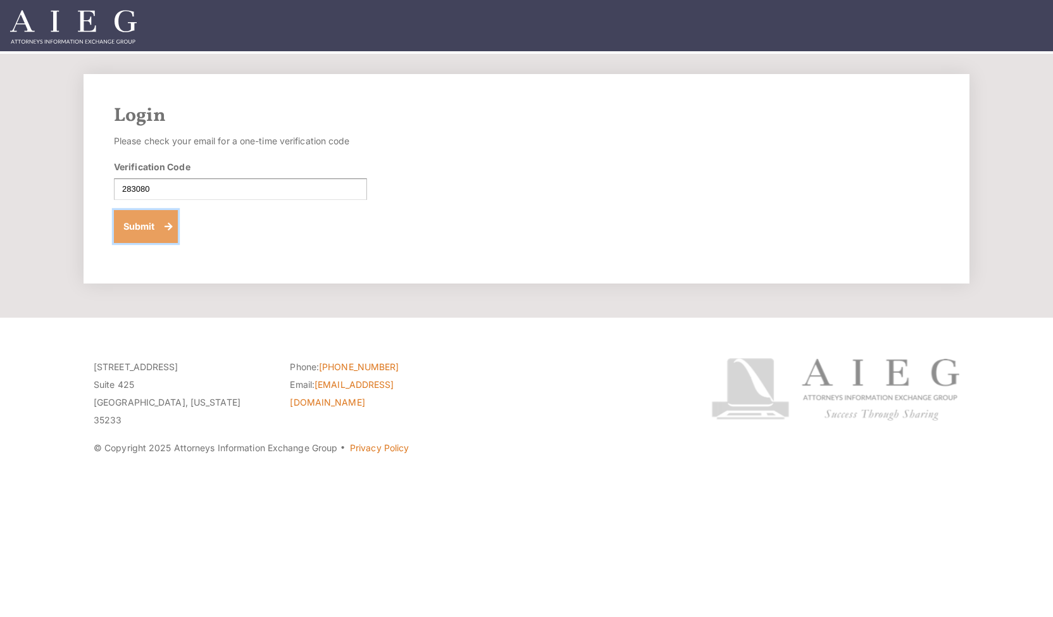 The height and width of the screenshot is (617, 1053). Describe the element at coordinates (240, 141) in the screenshot. I see `p: Please check your email for a one-time verification code` at that location.